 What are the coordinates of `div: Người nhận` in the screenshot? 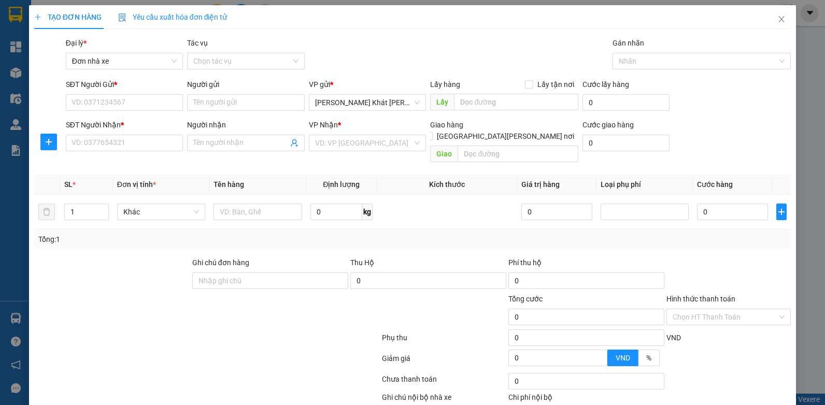 It's located at (246, 125).